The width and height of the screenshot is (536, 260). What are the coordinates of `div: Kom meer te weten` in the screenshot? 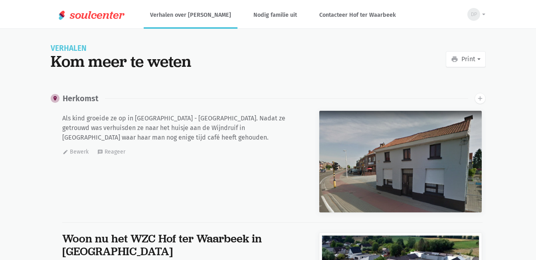 It's located at (155, 61).